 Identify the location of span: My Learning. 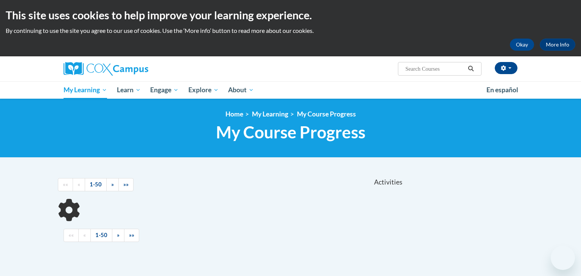
(85, 90).